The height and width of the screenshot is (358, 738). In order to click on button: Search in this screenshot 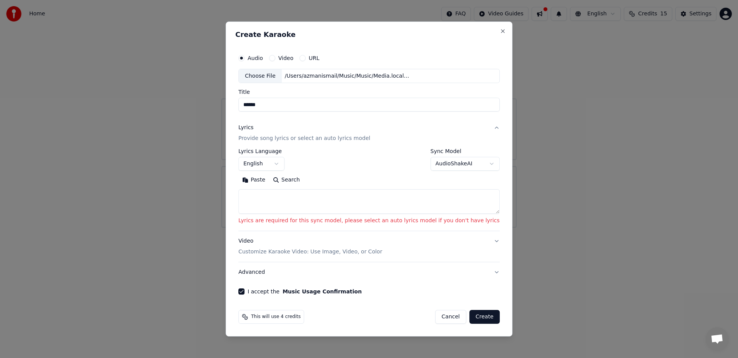, I will do `click(286, 180)`.